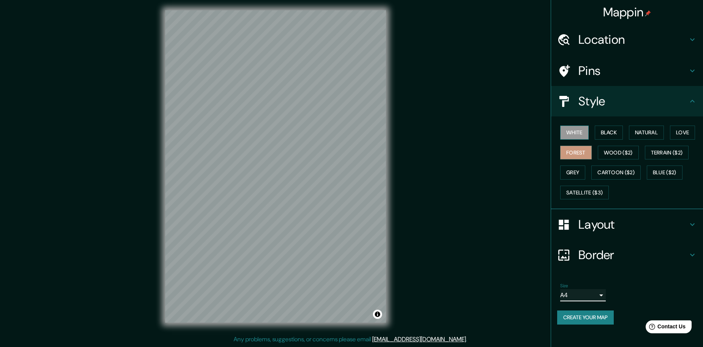  What do you see at coordinates (627, 12) in the screenshot?
I see `h4: Mappin` at bounding box center [627, 12].